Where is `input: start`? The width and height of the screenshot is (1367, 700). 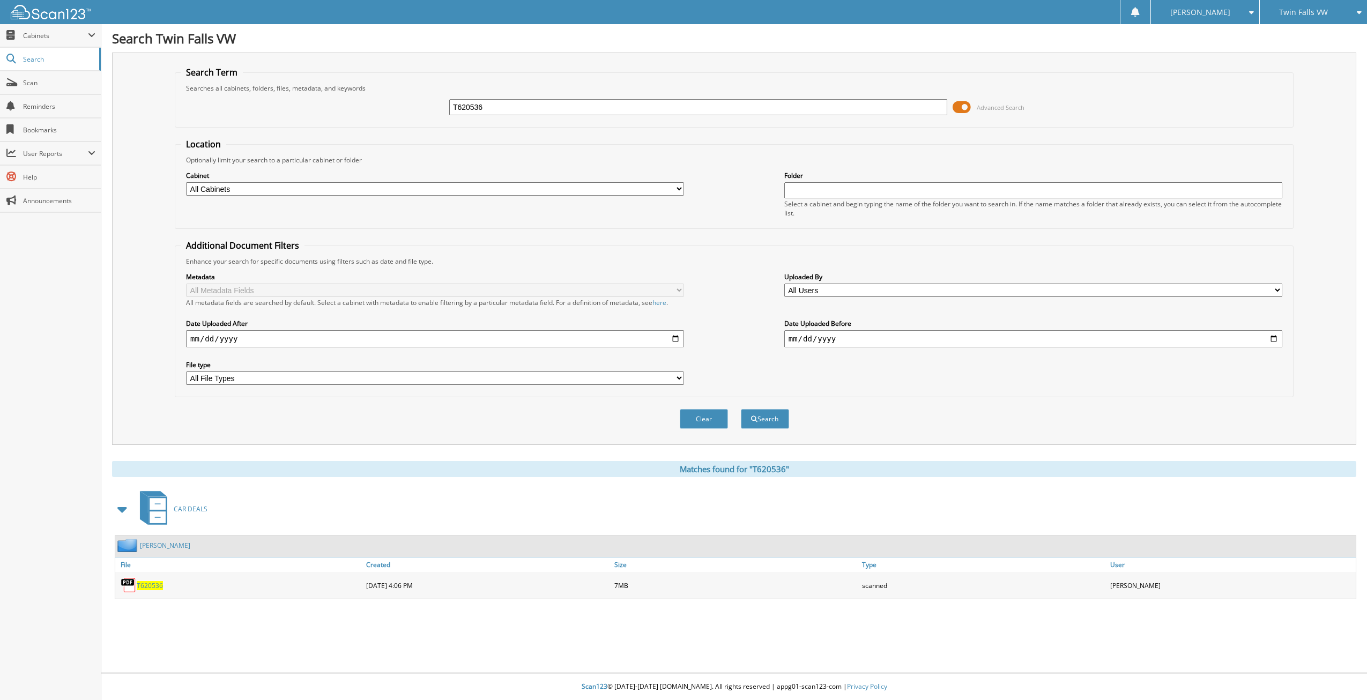 input: start is located at coordinates (435, 339).